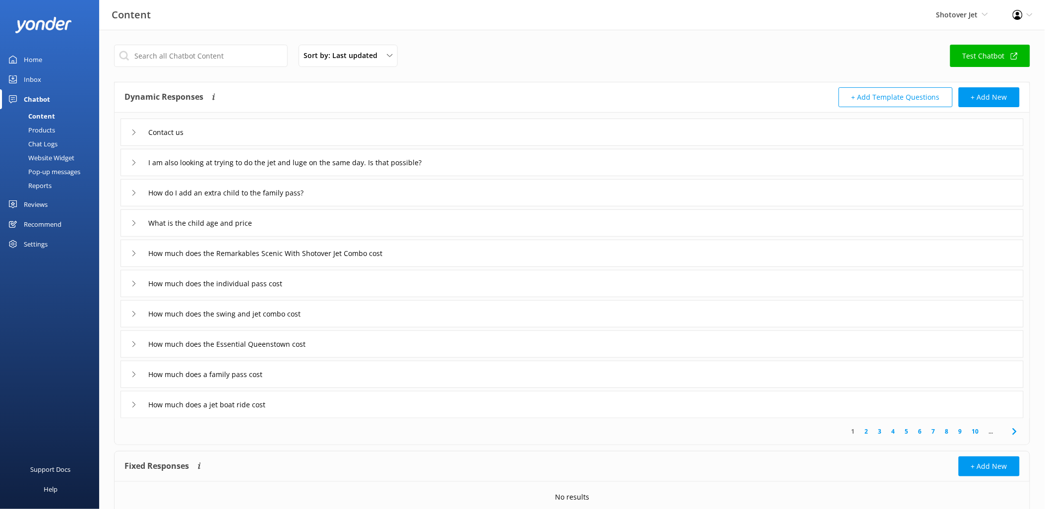 The width and height of the screenshot is (1045, 509). I want to click on a: Pop-up messages, so click(53, 172).